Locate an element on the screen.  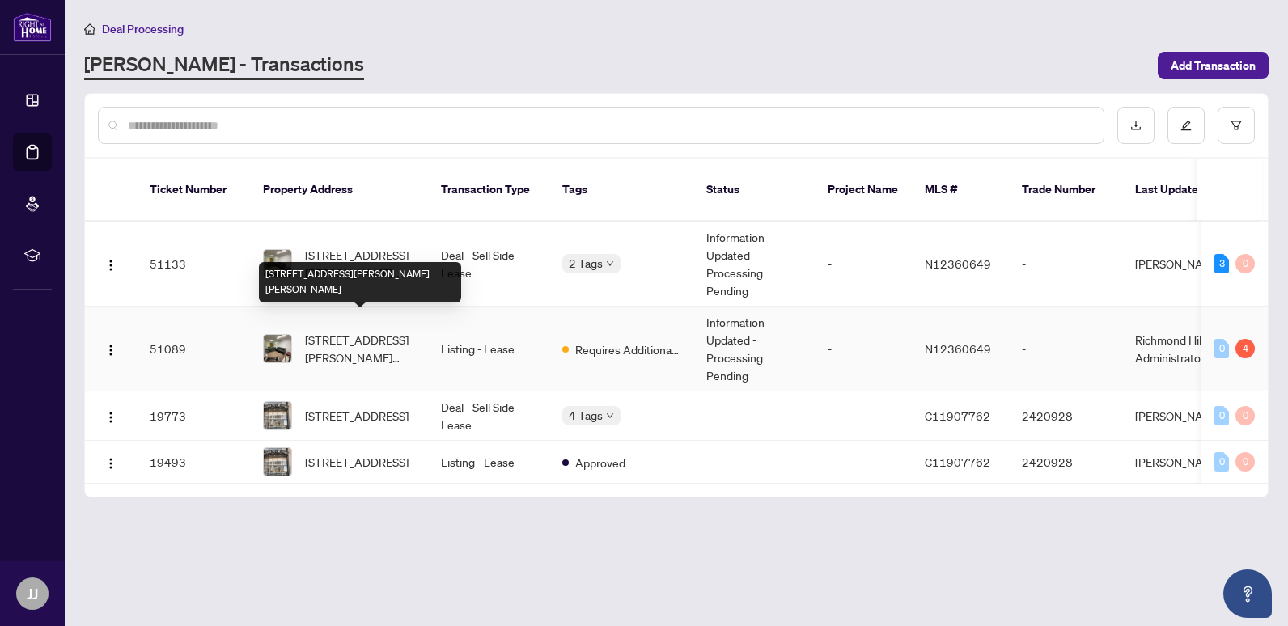
span: download is located at coordinates (1136, 125).